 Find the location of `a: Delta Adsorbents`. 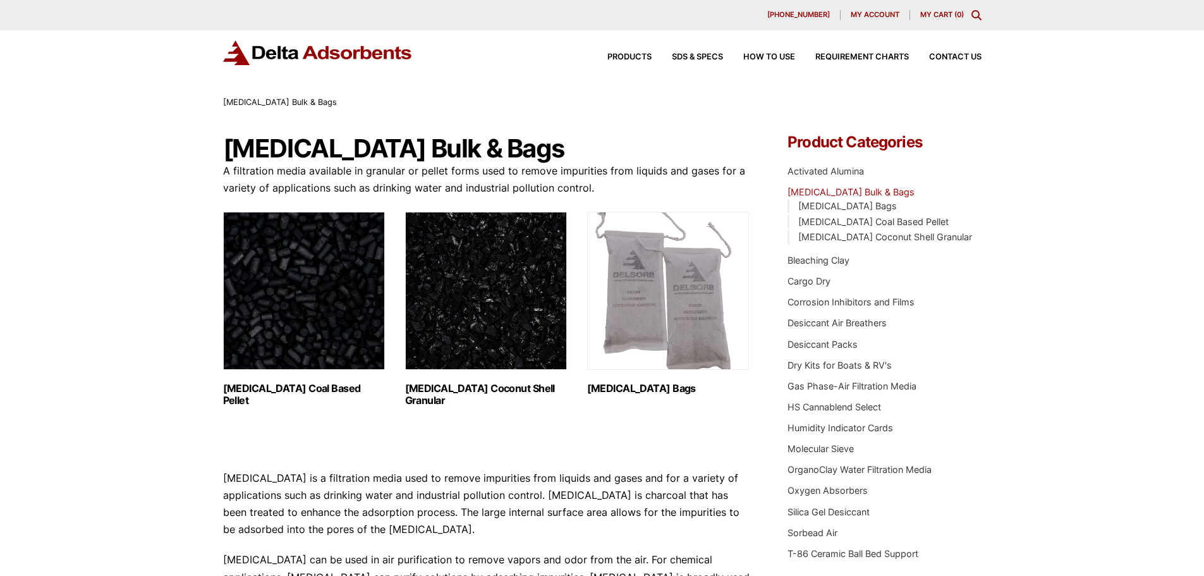

a: Delta Adsorbents is located at coordinates (318, 52).